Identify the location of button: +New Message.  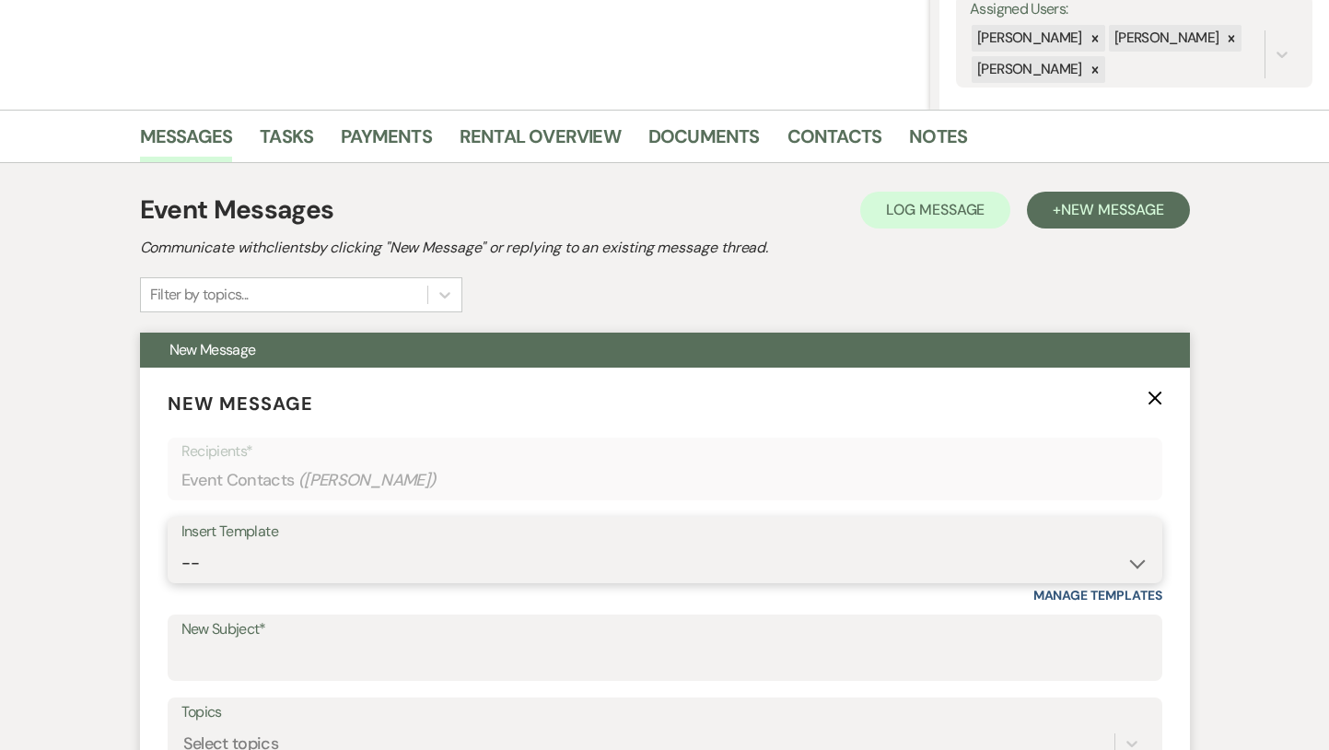
(1108, 210).